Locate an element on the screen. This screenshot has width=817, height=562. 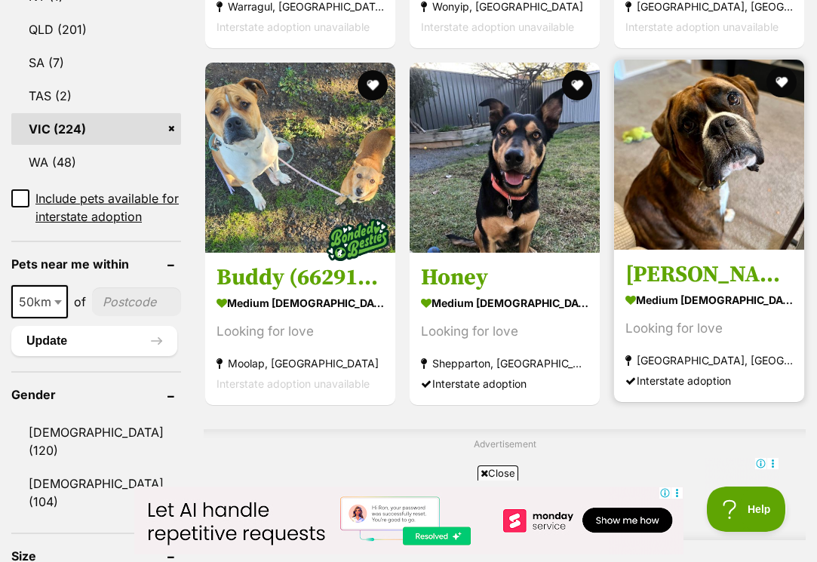
header: Pets near me within is located at coordinates (96, 264).